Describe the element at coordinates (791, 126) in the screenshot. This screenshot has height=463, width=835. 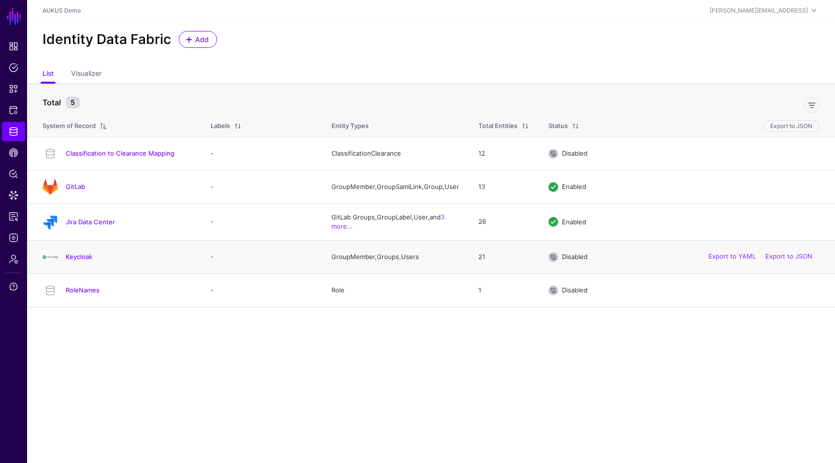
I see `button: Export to JSON` at that location.